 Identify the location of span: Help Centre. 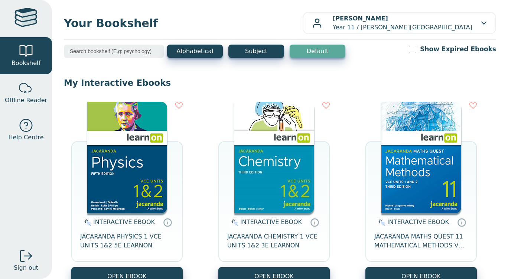
(26, 137).